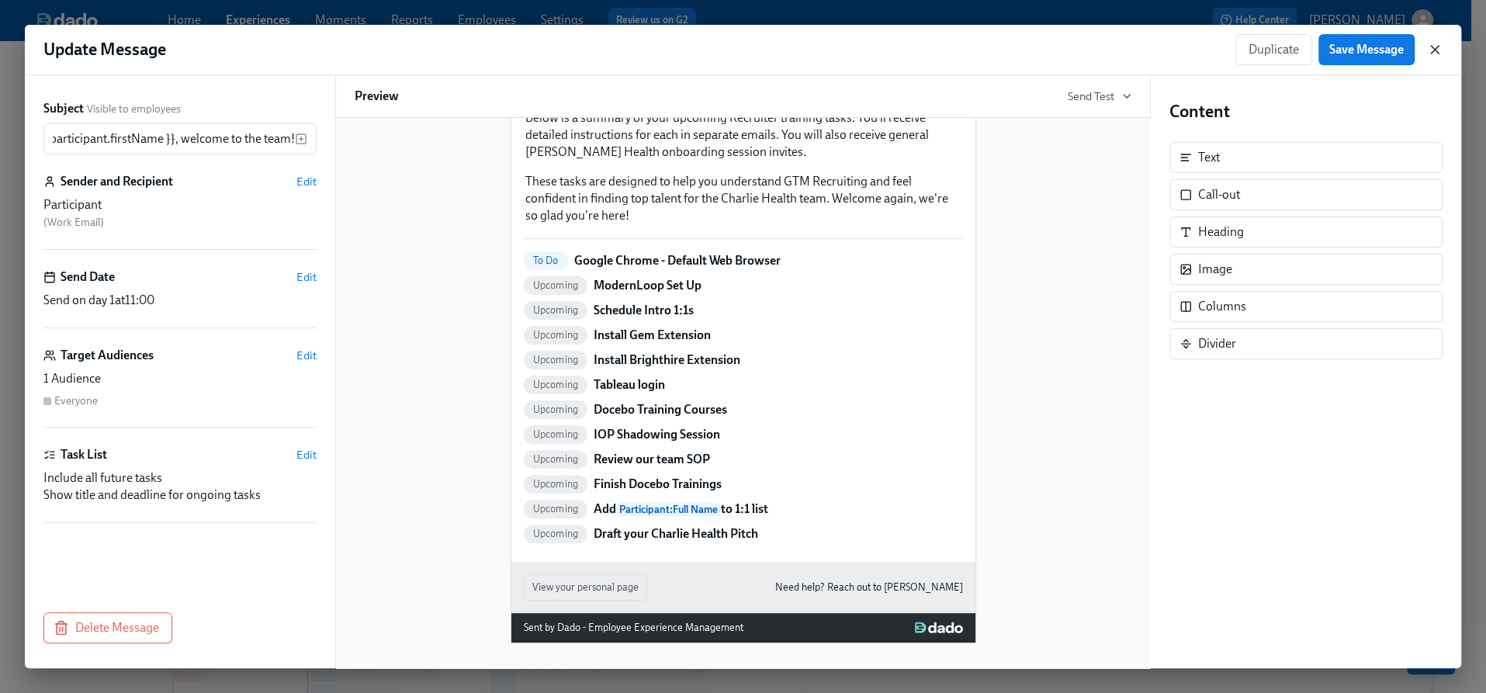 The width and height of the screenshot is (1486, 693). I want to click on p: Review our team SOP, so click(652, 459).